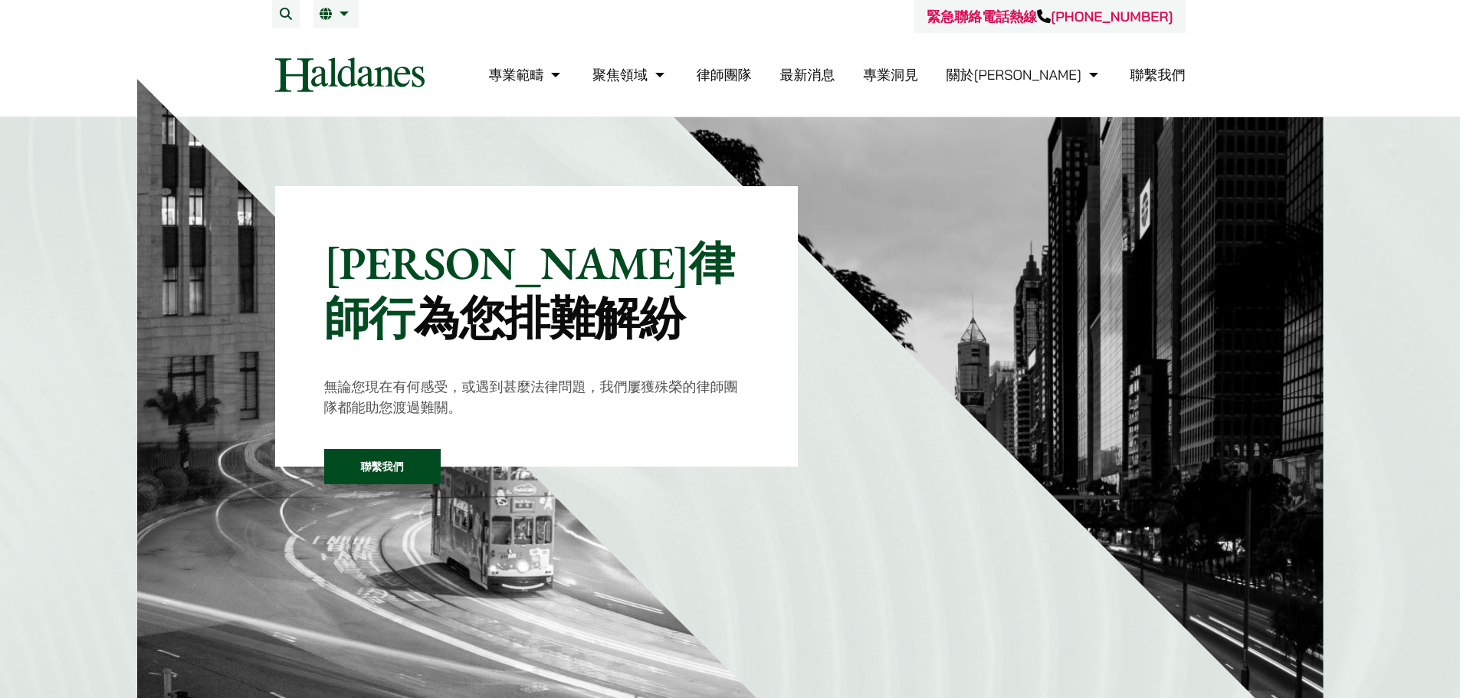 The height and width of the screenshot is (698, 1460). What do you see at coordinates (537, 397) in the screenshot?
I see `p: 無論您現在有何感受，或遇到甚麼法律問題，我們屢獲殊榮的律師團隊都能助您渡過難關。` at bounding box center [537, 397].